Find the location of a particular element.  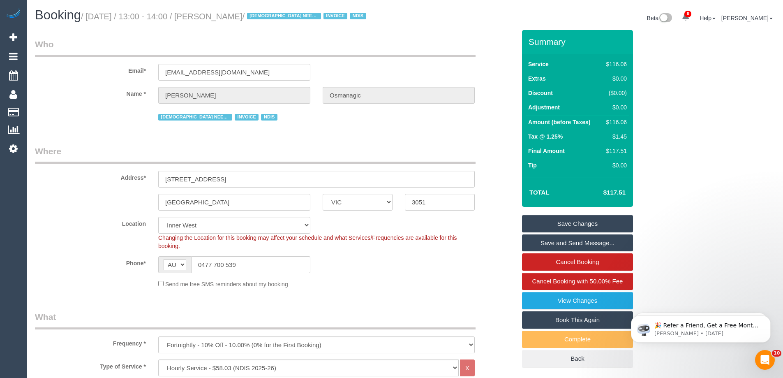

strong: Total is located at coordinates (540, 192).